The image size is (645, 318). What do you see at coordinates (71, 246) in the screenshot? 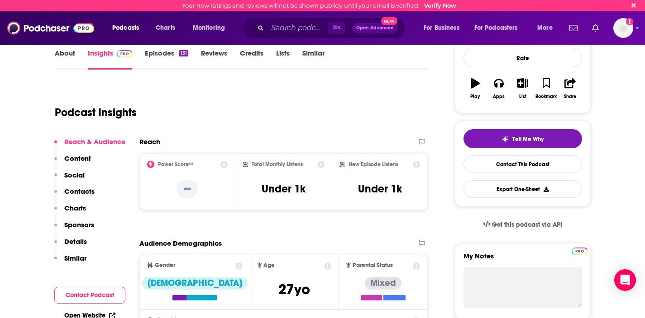
I see `button: Details` at bounding box center [71, 246].